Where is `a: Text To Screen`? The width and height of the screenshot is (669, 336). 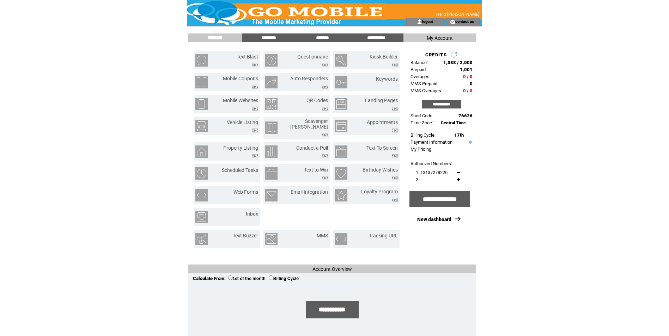 a: Text To Screen is located at coordinates (382, 148).